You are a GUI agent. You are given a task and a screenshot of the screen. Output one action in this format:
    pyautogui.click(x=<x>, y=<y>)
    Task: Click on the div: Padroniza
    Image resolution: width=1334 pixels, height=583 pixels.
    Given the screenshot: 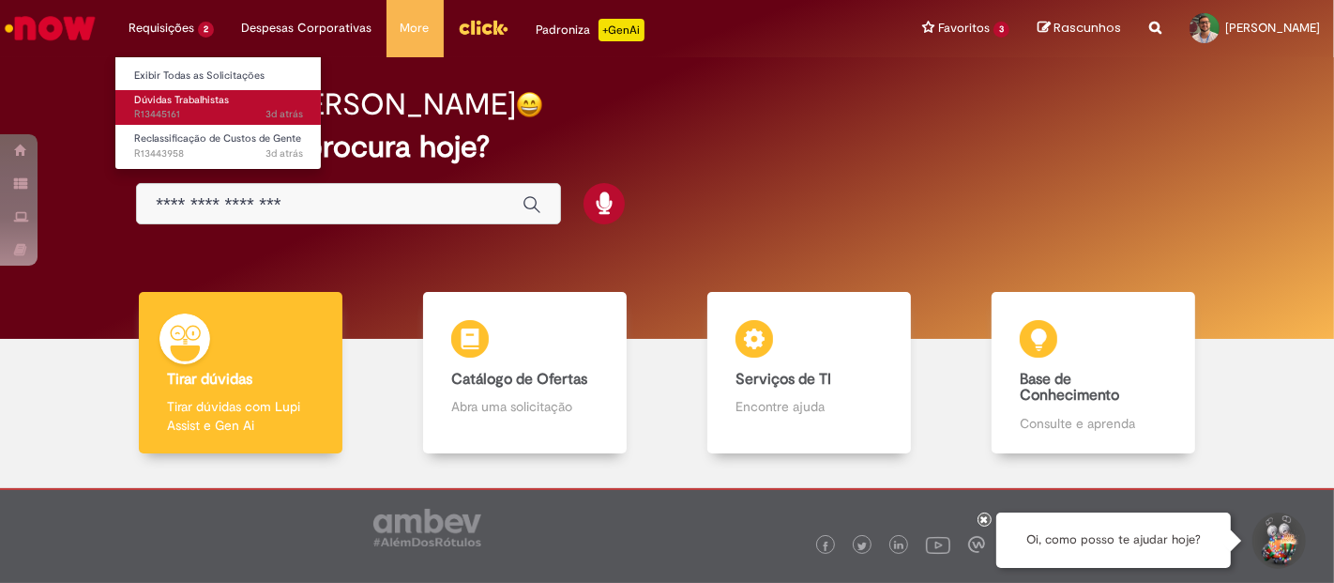 What is the action you would take?
    pyautogui.click(x=590, y=30)
    